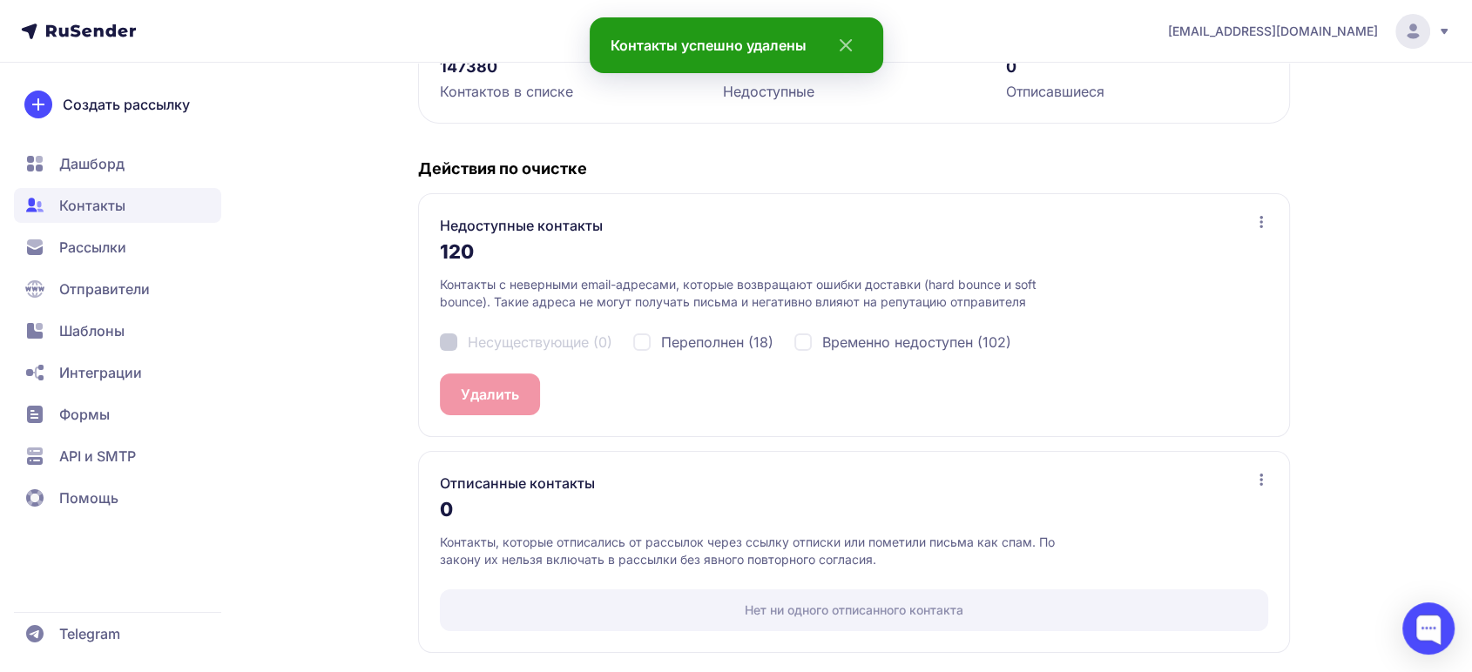  I want to click on span: Формы, so click(84, 414).